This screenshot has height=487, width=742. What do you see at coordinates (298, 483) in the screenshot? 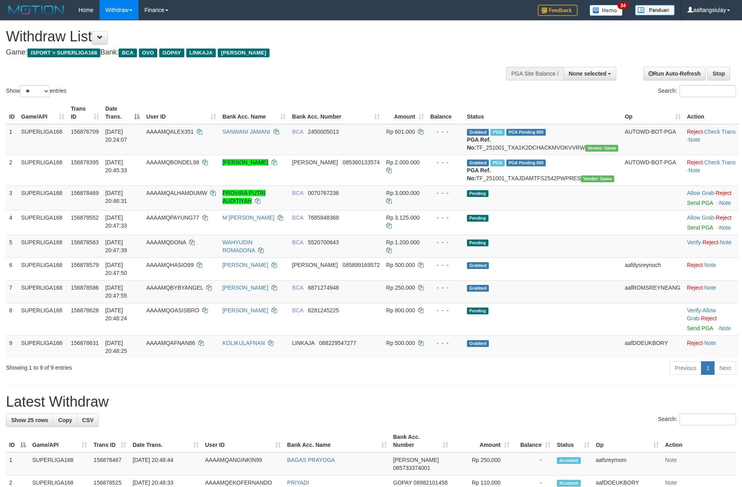
I see `a: PRIYADI` at bounding box center [298, 483].